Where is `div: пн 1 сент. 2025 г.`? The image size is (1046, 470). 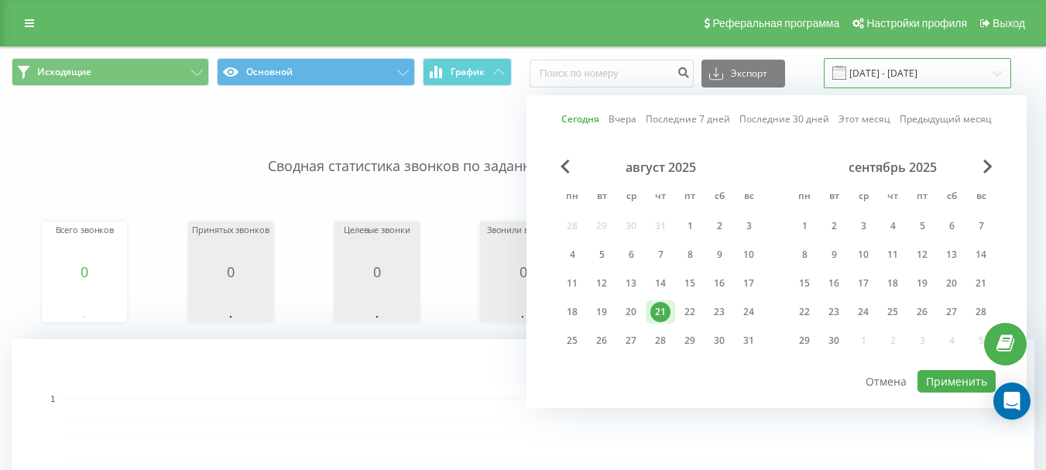 div: пн 1 сент. 2025 г. is located at coordinates (804, 226).